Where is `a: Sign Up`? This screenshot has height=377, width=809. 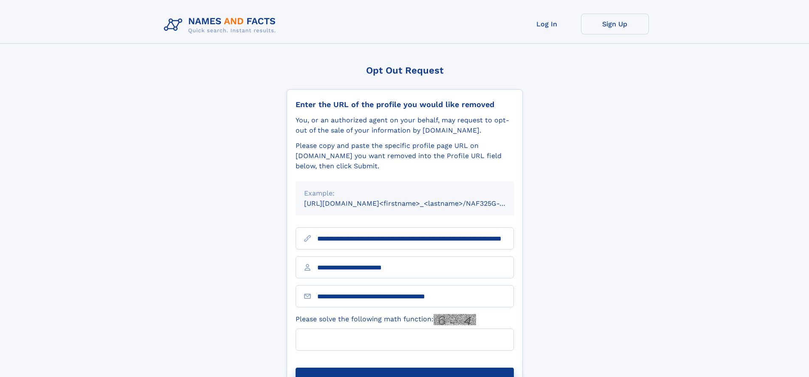 a: Sign Up is located at coordinates (615, 24).